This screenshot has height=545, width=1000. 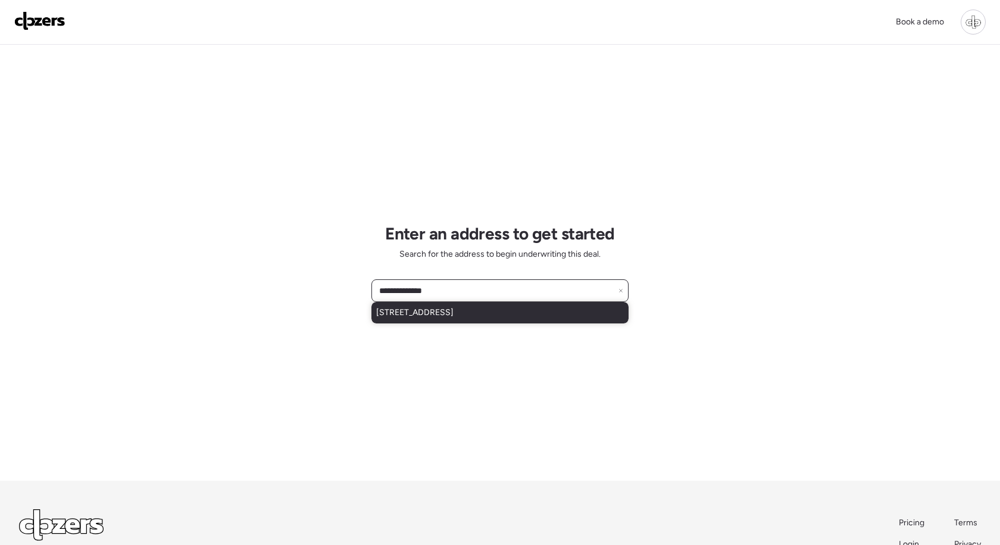 I want to click on span: Pricing, so click(x=911, y=522).